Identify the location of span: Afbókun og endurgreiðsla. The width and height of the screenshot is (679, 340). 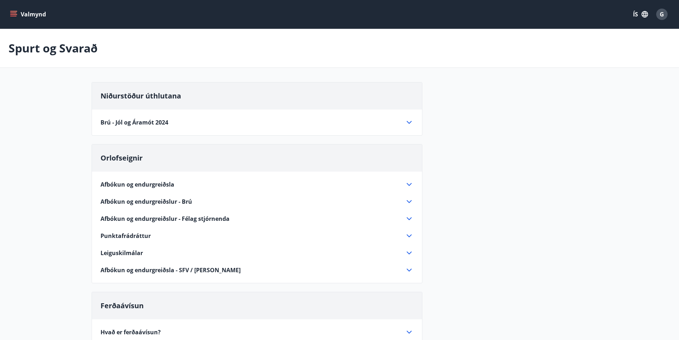
(137, 184).